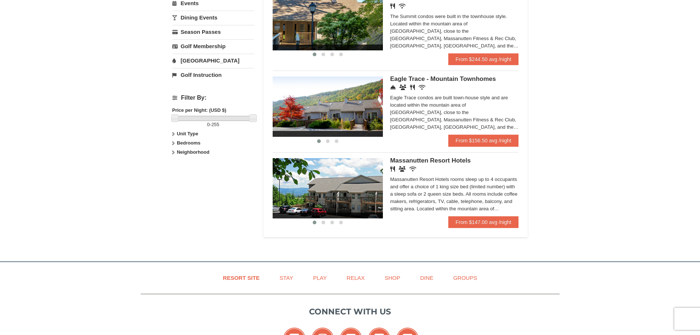 The height and width of the screenshot is (335, 700). I want to click on a: Stay, so click(286, 278).